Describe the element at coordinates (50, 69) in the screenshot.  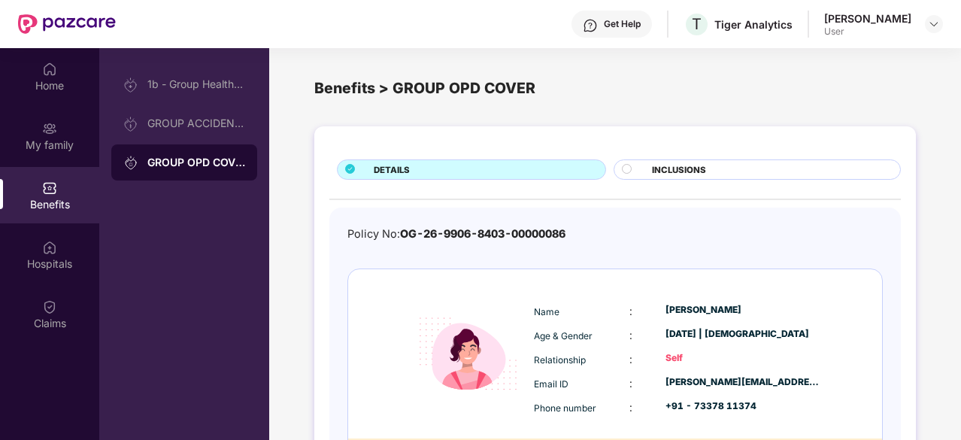
I see `img: svg+xml;base64,PHN2ZyBpZD0iSG9tZSIgeG1sbnM9Imh0dHA6Ly93d3cudzMub3JnLzIwMDAvc3ZnIiB3aWR0aD0iMjAiIG...` at that location.